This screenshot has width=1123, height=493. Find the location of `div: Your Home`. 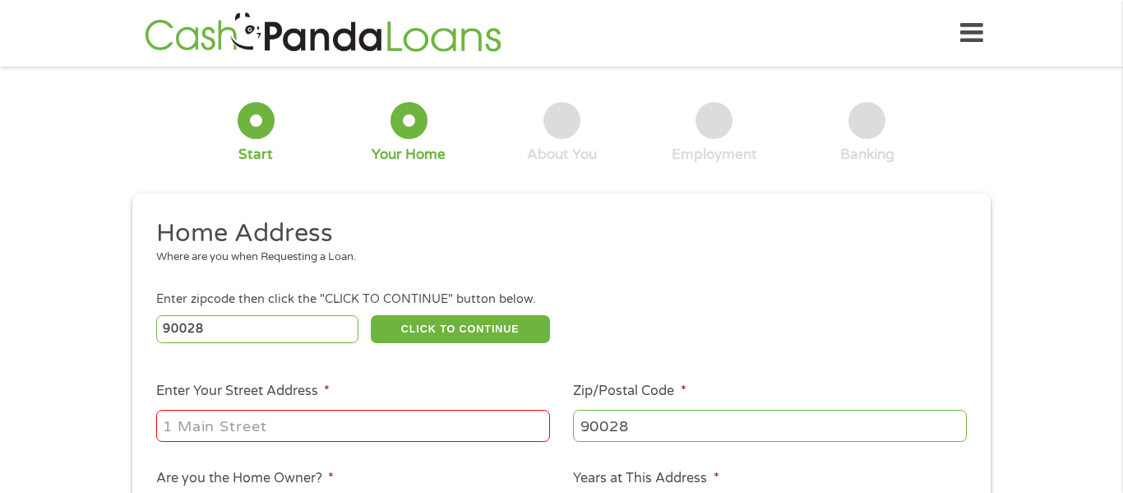

div: Your Home is located at coordinates (409, 155).